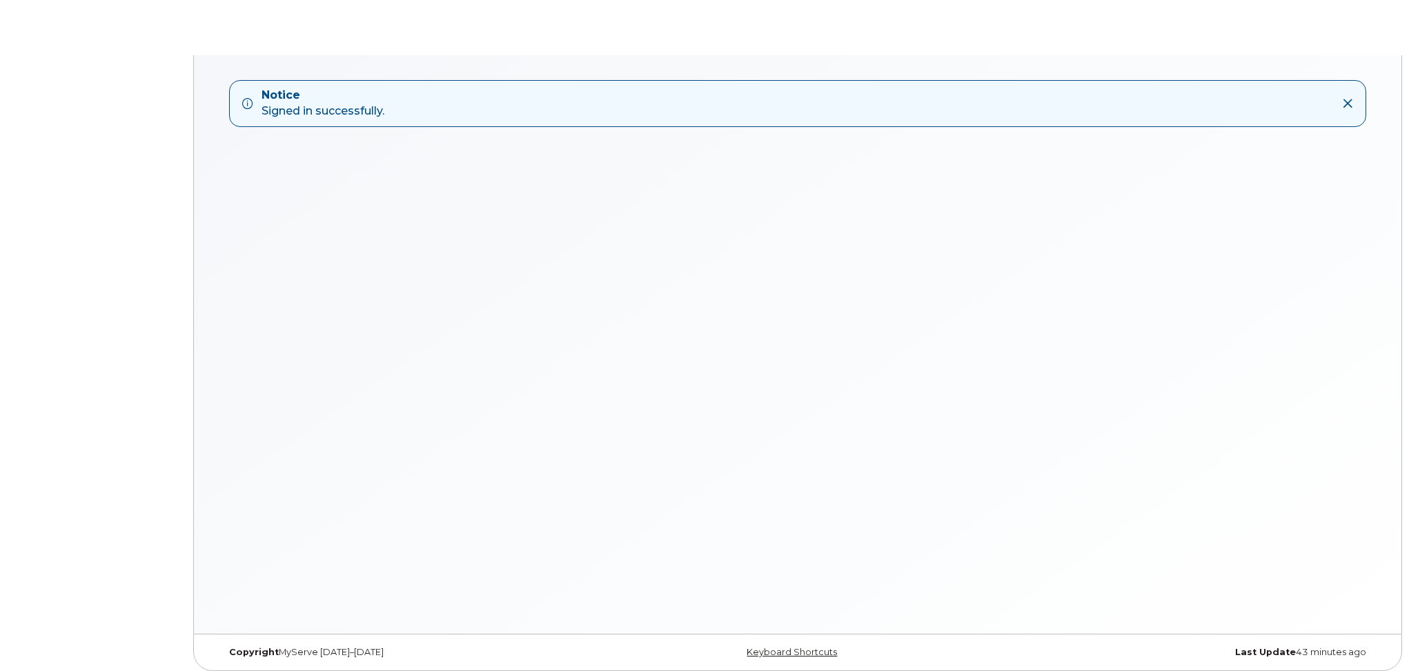  Describe the element at coordinates (1184, 652) in the screenshot. I see `div: 43 minutes ago` at that location.